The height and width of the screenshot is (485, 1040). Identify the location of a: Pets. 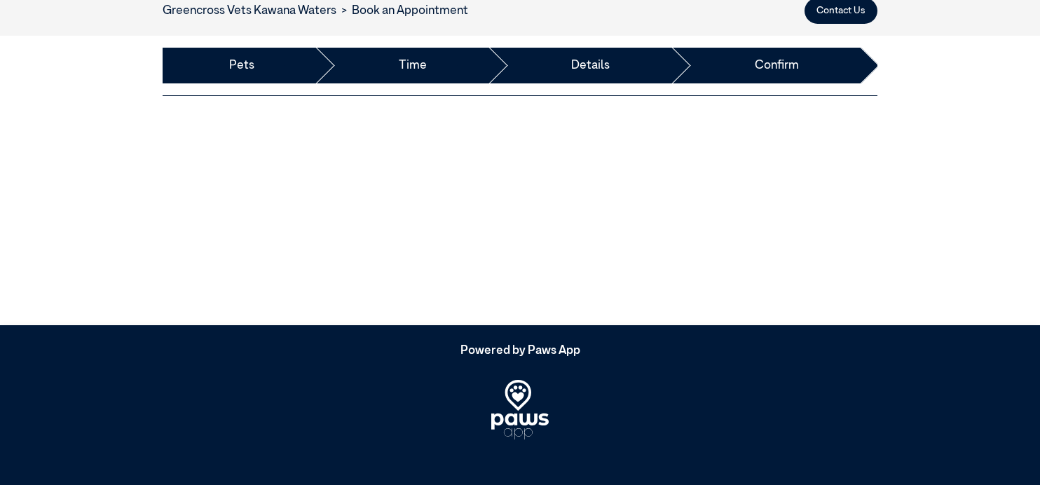
(242, 66).